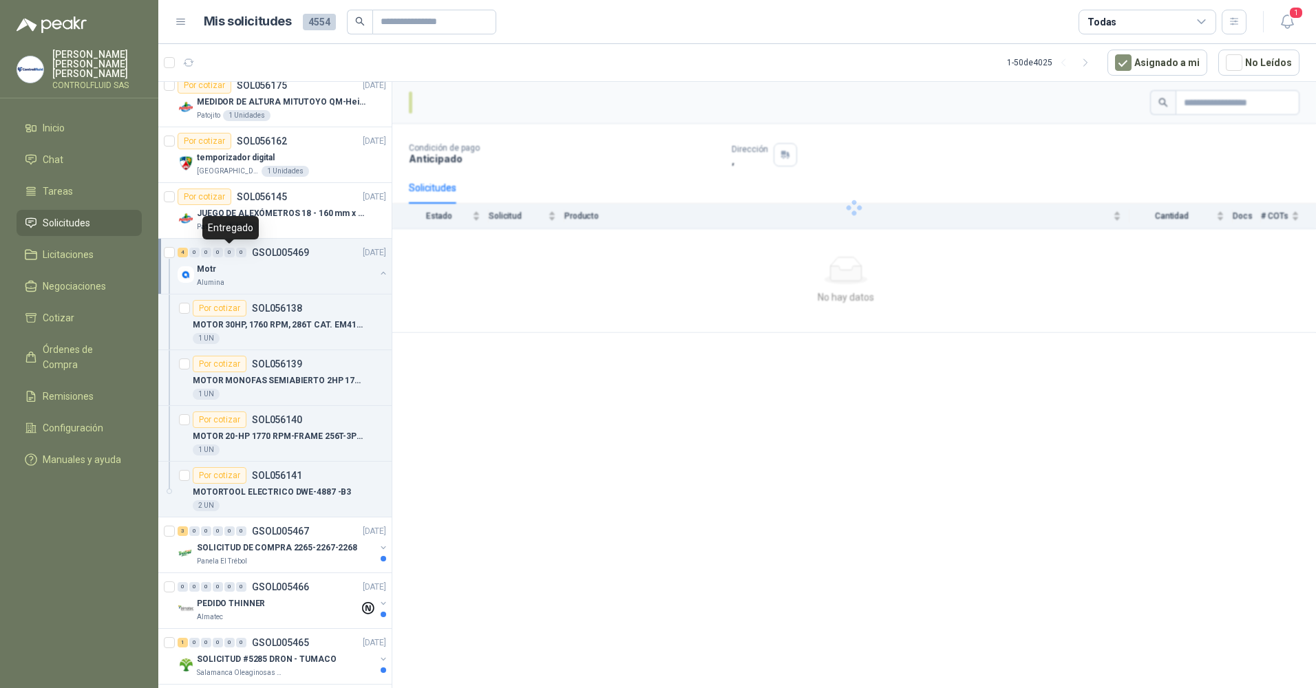 The image size is (1316, 688). Describe the element at coordinates (275, 489) in the screenshot. I see `a: Por cotizarSOL056141MOTORTOOL ELECTRICO DWE-4887 -B32 UN` at that location.